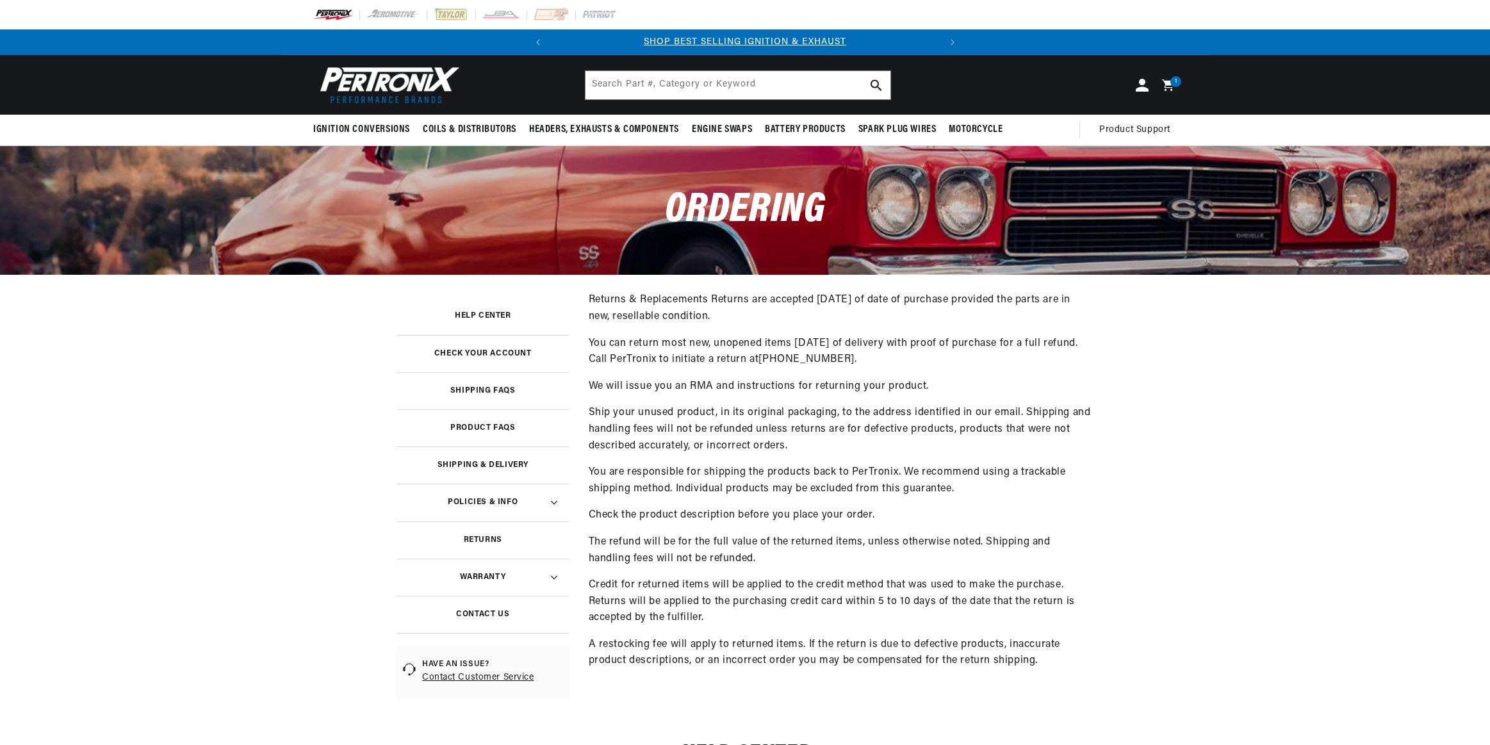 Image resolution: width=1490 pixels, height=745 pixels. Describe the element at coordinates (1176, 81) in the screenshot. I see `span: 1` at that location.